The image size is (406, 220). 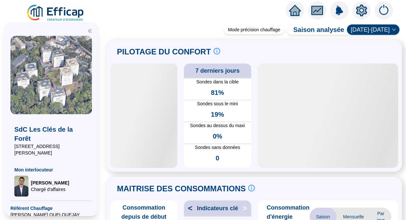 What do you see at coordinates (218, 115) in the screenshot?
I see `span: 19%` at bounding box center [218, 115].